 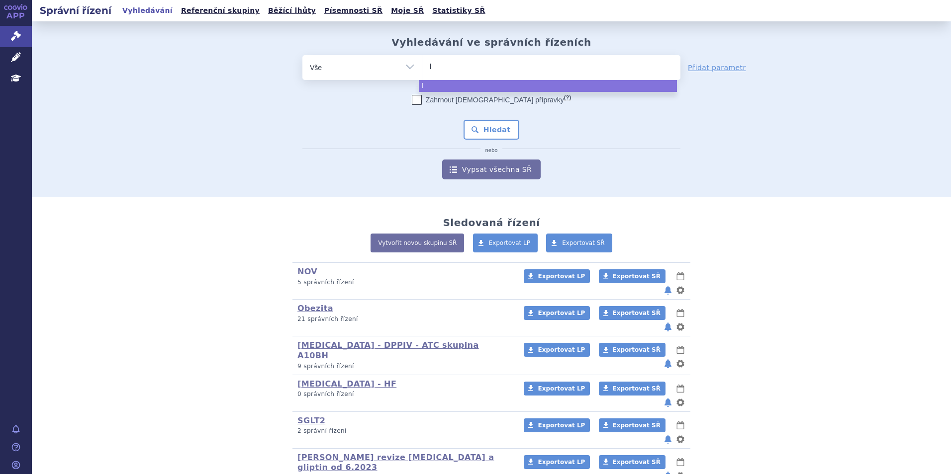 I want to click on h2: Vyhledávání ve správních řízeních, so click(x=491, y=42).